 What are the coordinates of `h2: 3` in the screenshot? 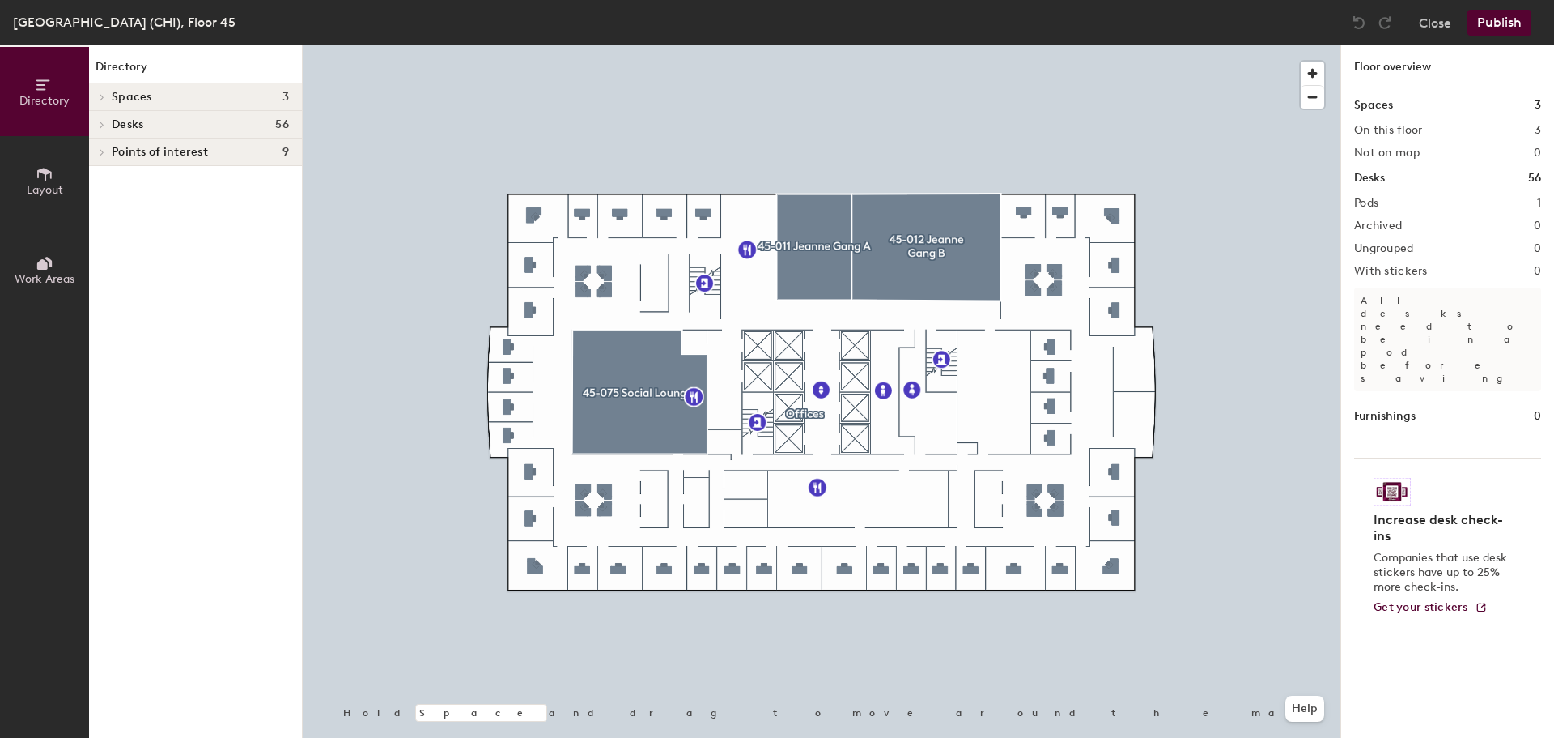 It's located at (1538, 130).